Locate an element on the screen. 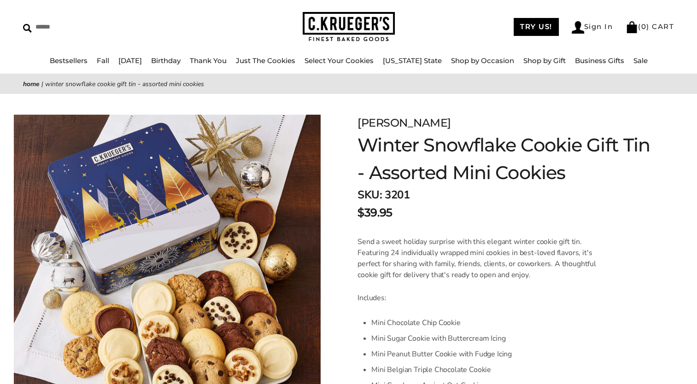 Image resolution: width=697 pixels, height=384 pixels. a: Shop by Occasion is located at coordinates (483, 60).